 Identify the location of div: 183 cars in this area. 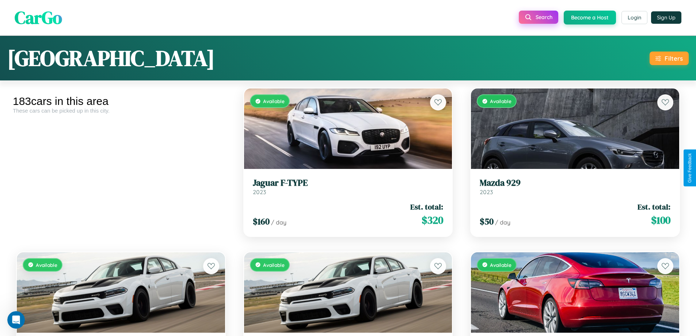
(121, 101).